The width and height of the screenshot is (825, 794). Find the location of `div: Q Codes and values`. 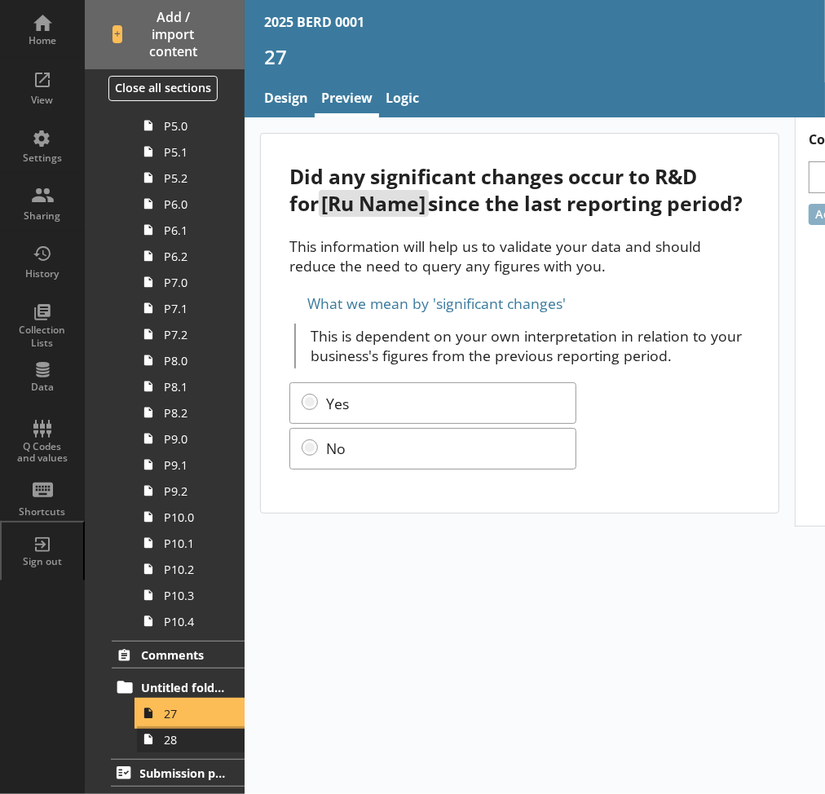

div: Q Codes and values is located at coordinates (42, 452).